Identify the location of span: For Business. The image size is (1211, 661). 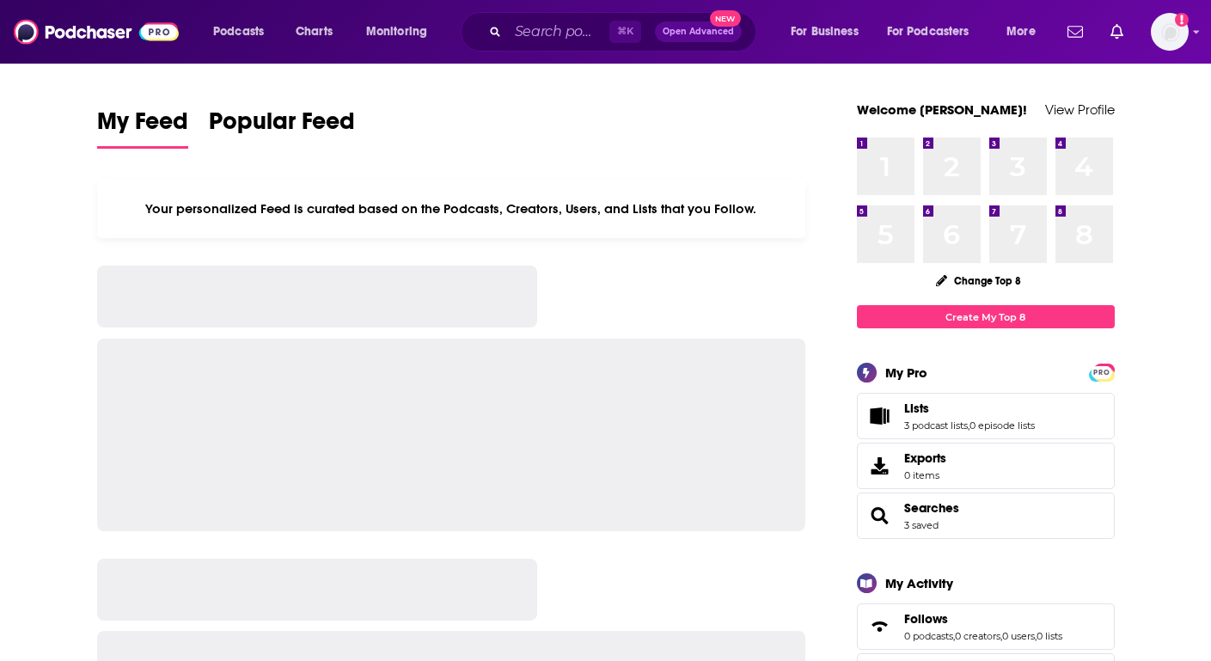
(824, 32).